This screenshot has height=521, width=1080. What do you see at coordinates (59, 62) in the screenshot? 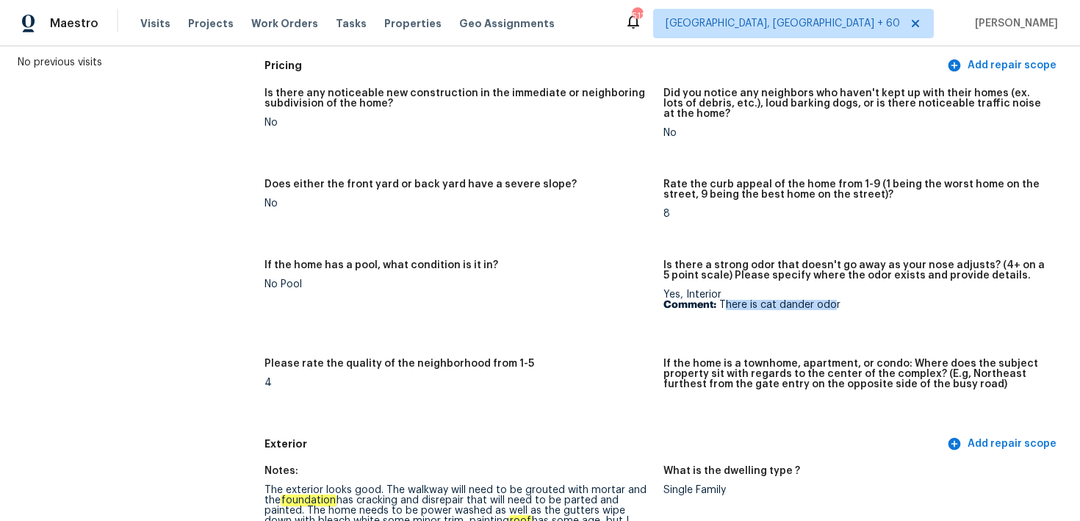
I see `span: No previous visits` at bounding box center [59, 62].